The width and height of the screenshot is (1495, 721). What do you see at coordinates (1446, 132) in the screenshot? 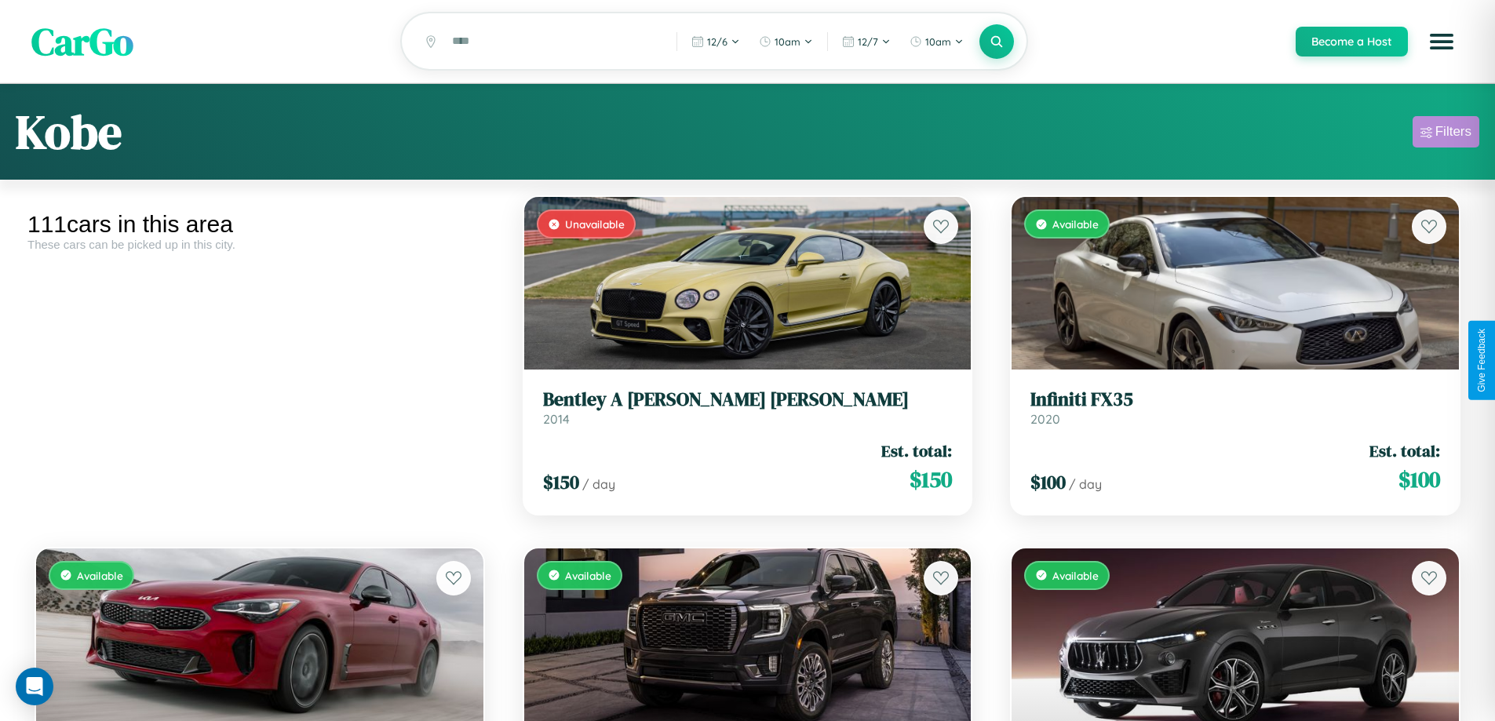
I see `button: Filters` at bounding box center [1446, 132].